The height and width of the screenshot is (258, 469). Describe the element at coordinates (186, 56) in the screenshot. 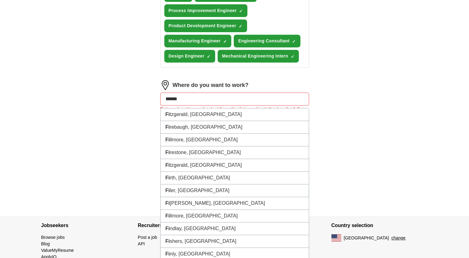

I see `span: Design Engineer` at that location.